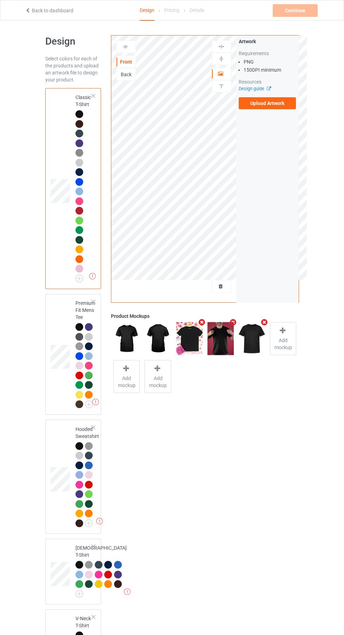  I want to click on li: PNG, so click(270, 62).